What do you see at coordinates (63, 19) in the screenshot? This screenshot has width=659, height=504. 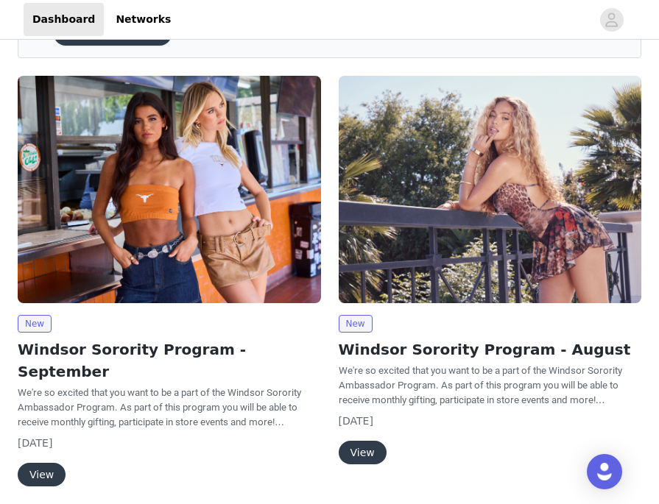 I see `a: Dashboard` at bounding box center [63, 19].